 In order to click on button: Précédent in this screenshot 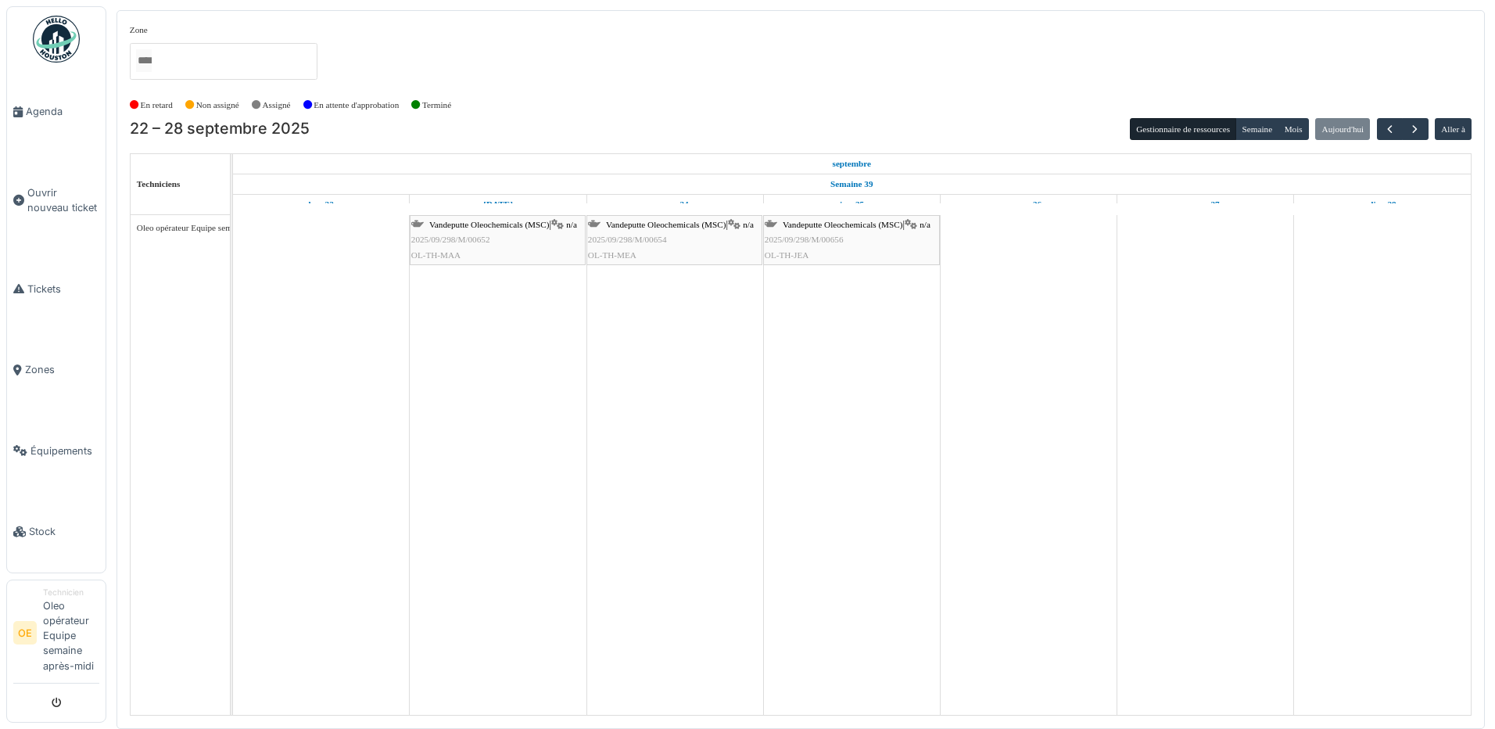, I will do `click(1389, 129)`.